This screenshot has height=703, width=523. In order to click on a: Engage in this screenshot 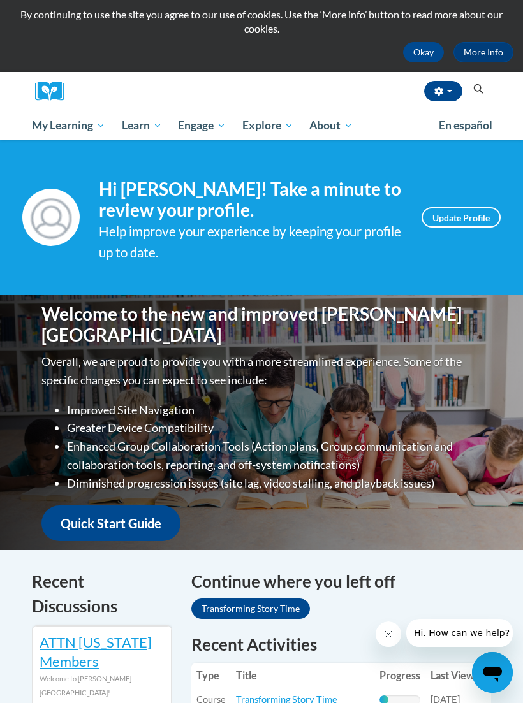, I will do `click(202, 126)`.